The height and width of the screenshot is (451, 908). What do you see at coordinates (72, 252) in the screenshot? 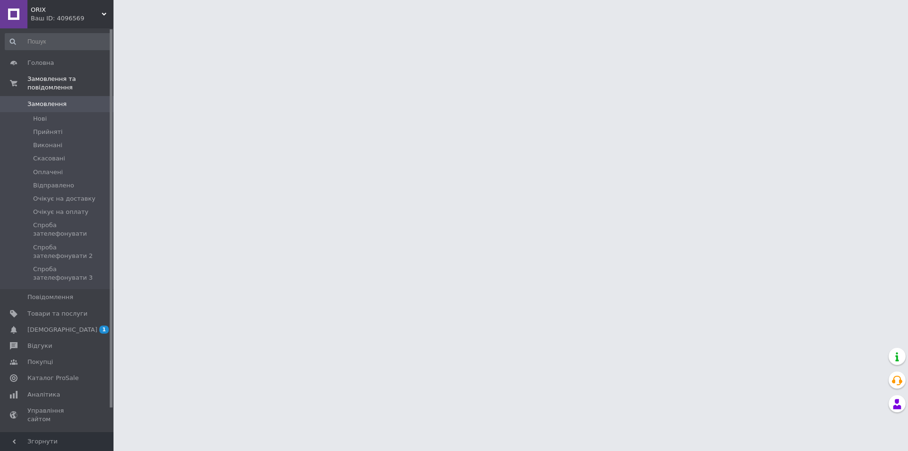
I see `span: Спроба зателефонувати 2` at bounding box center [72, 252].